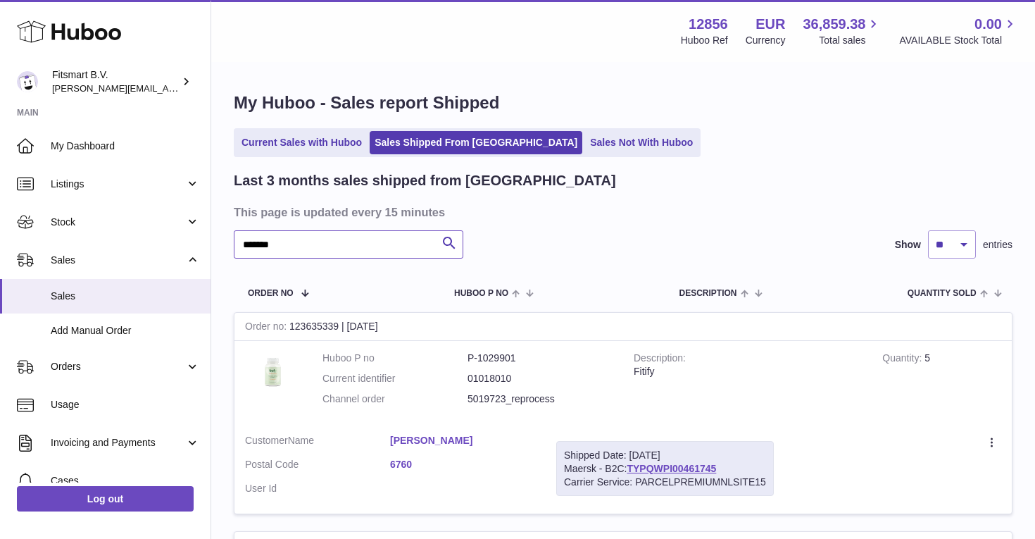  I want to click on img: 128561739542540.png, so click(273, 371).